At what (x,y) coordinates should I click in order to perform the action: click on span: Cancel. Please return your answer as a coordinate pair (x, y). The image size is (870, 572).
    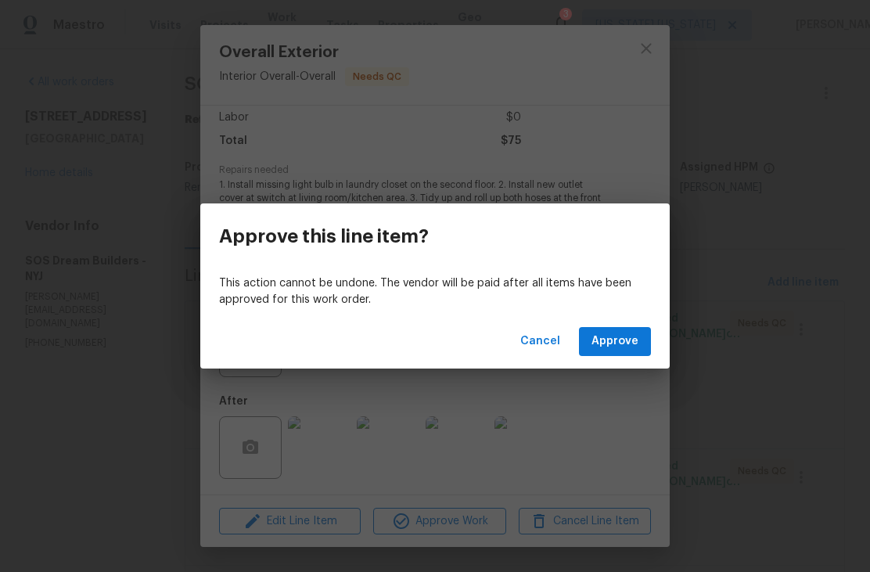
    Looking at the image, I should click on (540, 341).